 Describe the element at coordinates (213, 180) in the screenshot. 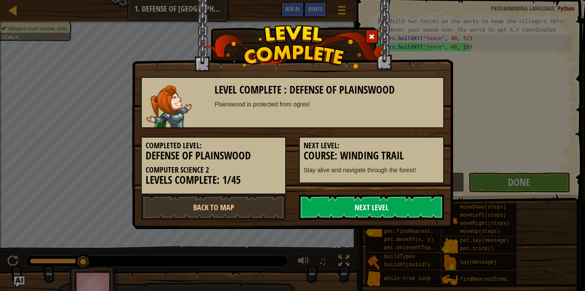

I see `h3: Levels Complete: 1/45` at that location.